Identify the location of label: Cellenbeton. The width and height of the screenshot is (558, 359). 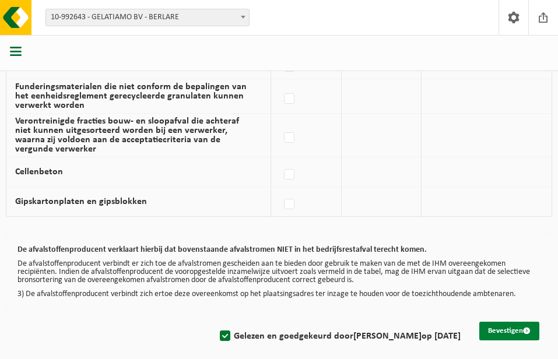
(39, 172).